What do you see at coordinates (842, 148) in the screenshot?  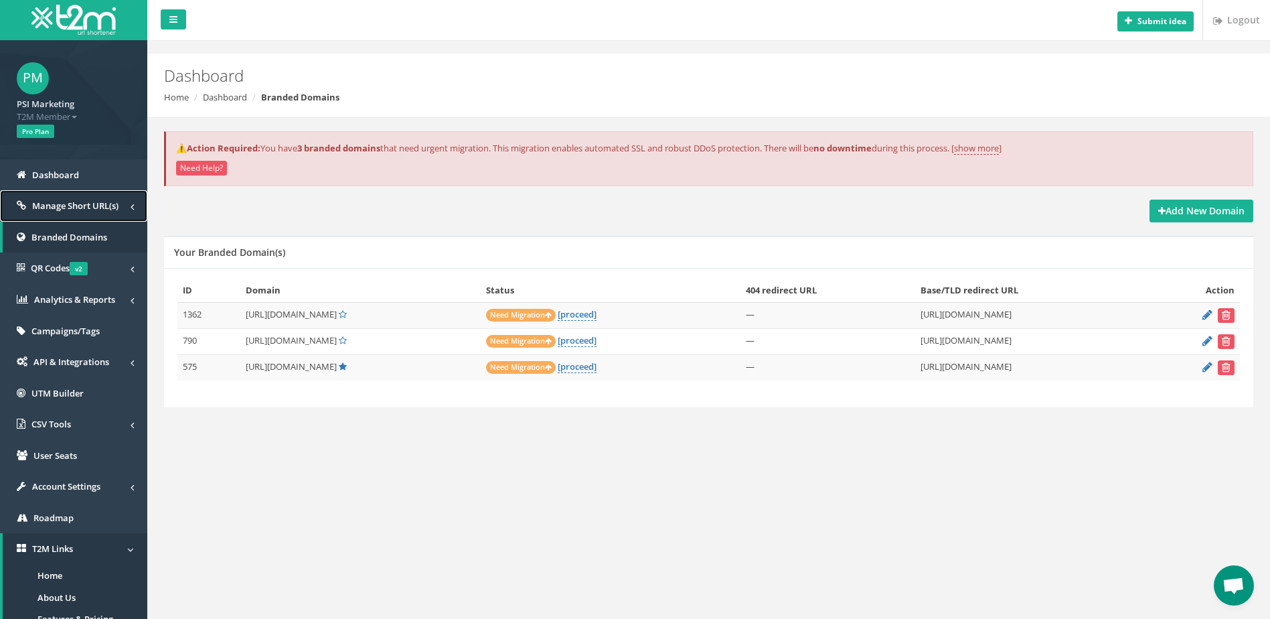 I see `strong: no downtime` at bounding box center [842, 148].